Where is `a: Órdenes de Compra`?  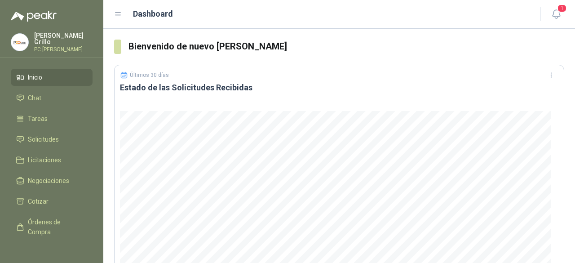
a: Órdenes de Compra is located at coordinates (52, 227).